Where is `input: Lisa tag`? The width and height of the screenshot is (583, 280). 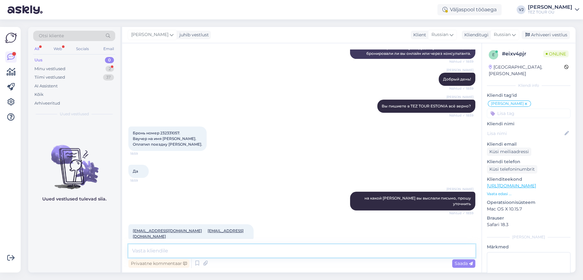 input: Lisa tag is located at coordinates (529, 113).